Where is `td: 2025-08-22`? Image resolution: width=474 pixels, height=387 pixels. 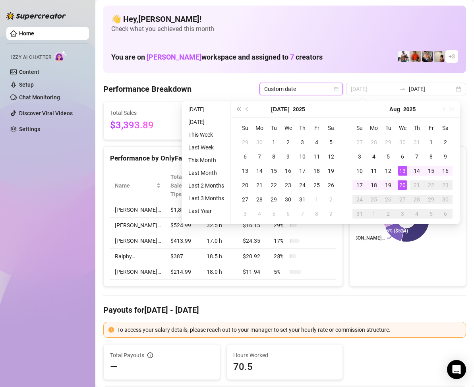 td: 2025-08-22 is located at coordinates (431, 185).